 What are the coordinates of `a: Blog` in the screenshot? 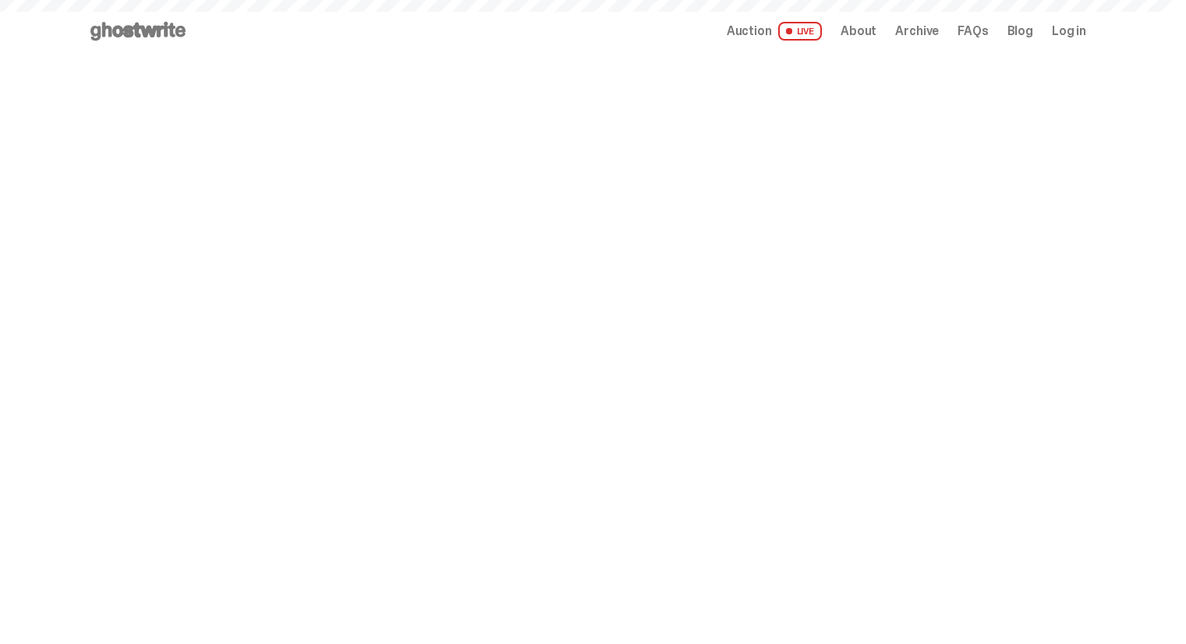 It's located at (1020, 31).